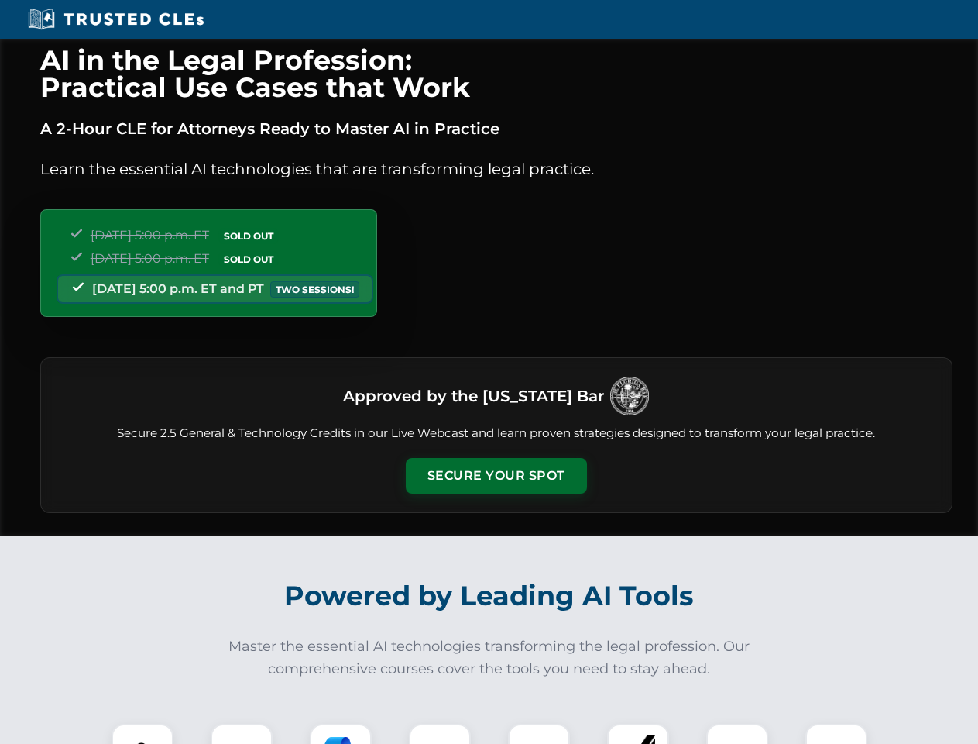 Image resolution: width=978 pixels, height=744 pixels. I want to click on img: Trusted CLEs, so click(115, 19).